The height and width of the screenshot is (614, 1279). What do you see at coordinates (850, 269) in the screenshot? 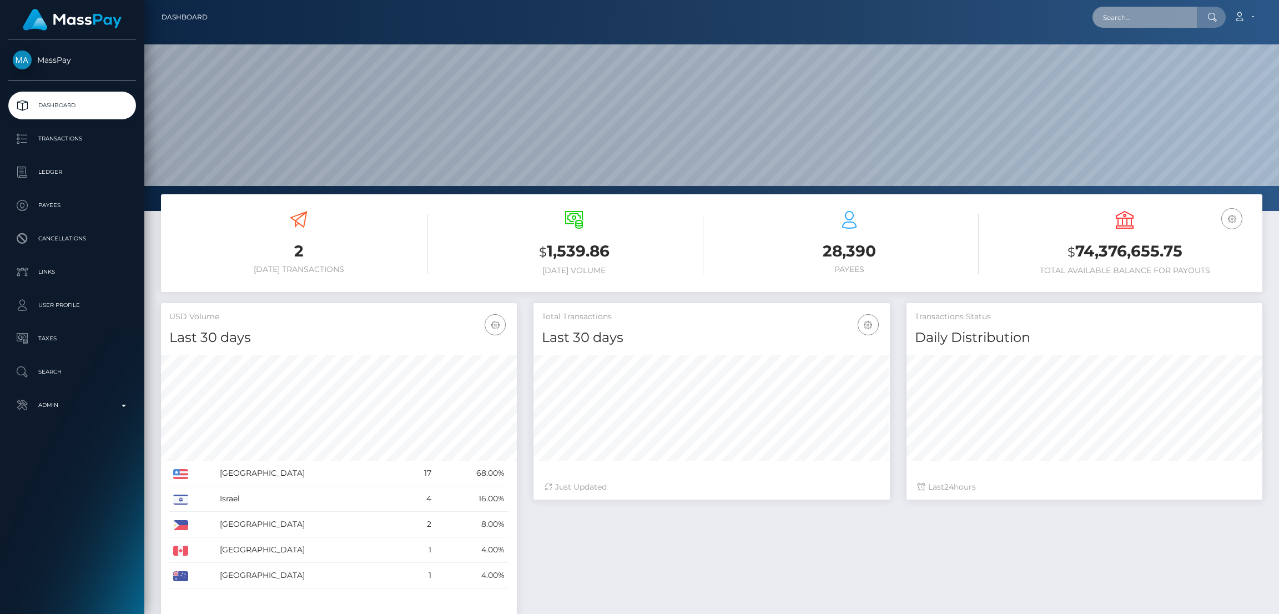
I see `h6: Payees` at bounding box center [850, 269].